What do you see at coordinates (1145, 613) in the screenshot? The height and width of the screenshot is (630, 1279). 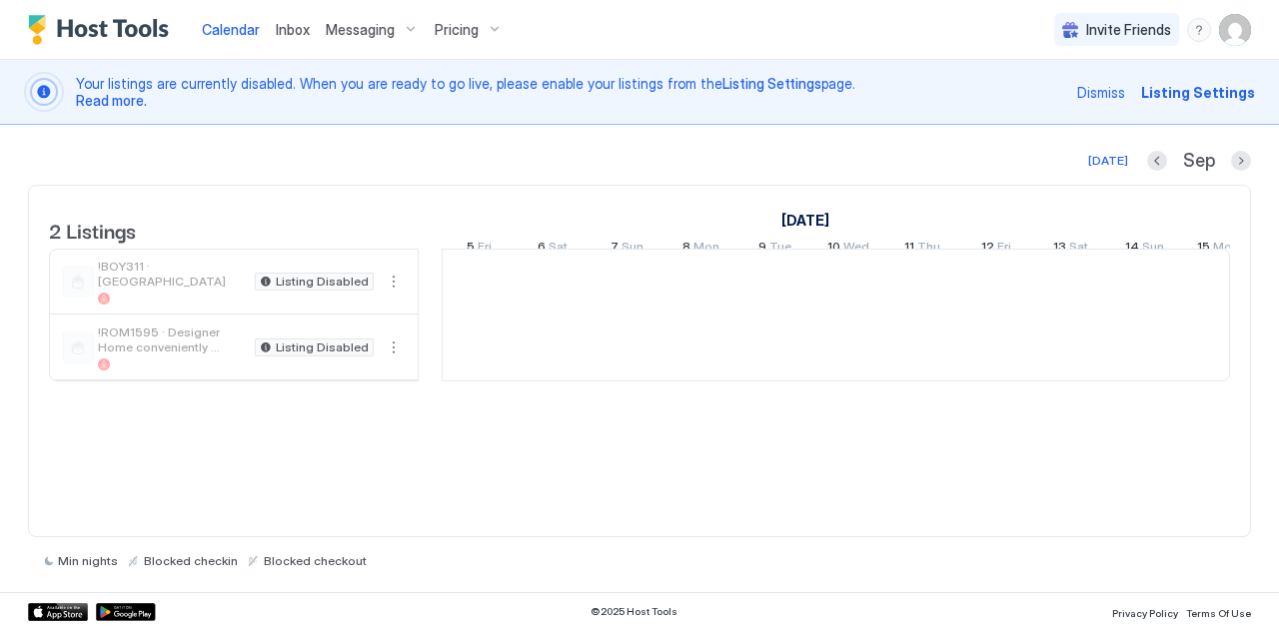 I see `span: Privacy Policy` at bounding box center [1145, 613].